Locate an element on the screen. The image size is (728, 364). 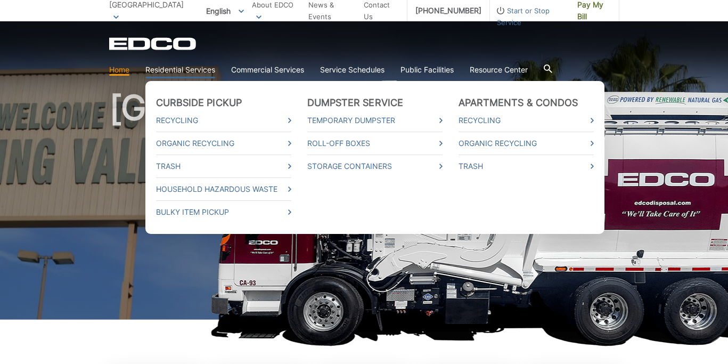
a: Temporary Dumpster is located at coordinates (375, 120).